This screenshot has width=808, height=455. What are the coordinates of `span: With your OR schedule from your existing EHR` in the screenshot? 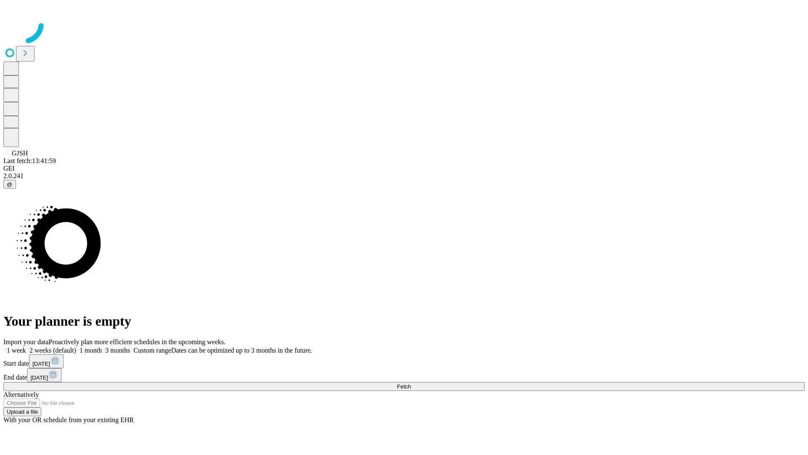 It's located at (69, 419).